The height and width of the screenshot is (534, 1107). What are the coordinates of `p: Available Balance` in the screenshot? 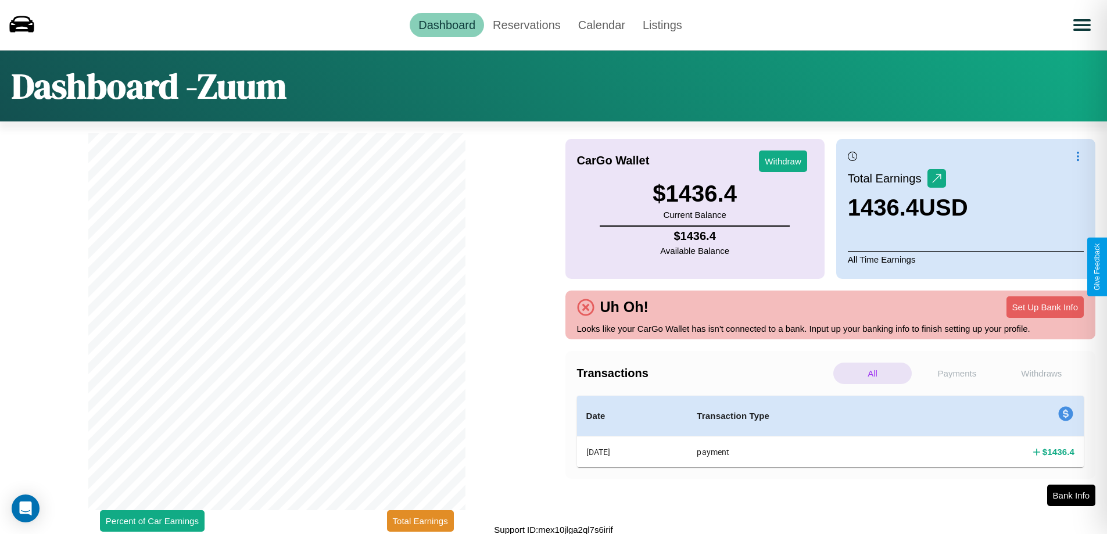 It's located at (694, 250).